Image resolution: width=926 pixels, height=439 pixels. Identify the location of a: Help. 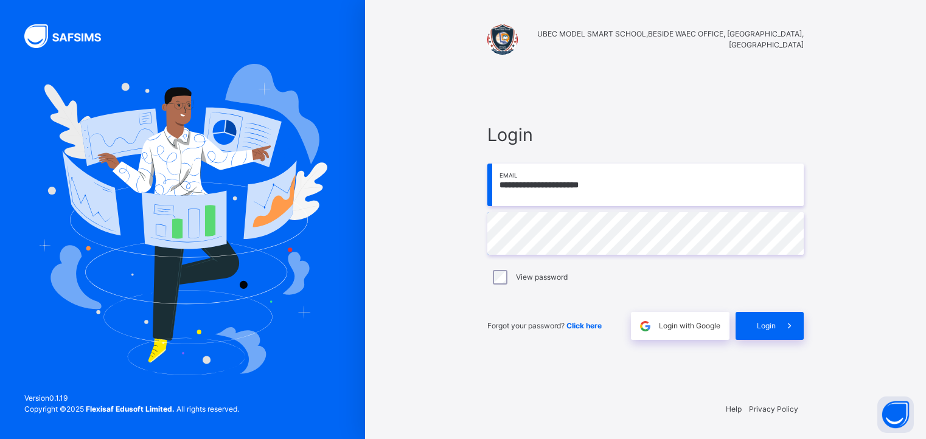
(733, 409).